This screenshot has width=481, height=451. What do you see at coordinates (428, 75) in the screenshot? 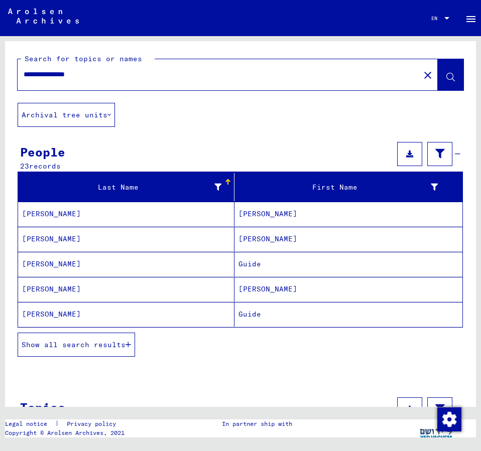
I see `mat-icon: close` at bounding box center [428, 75].